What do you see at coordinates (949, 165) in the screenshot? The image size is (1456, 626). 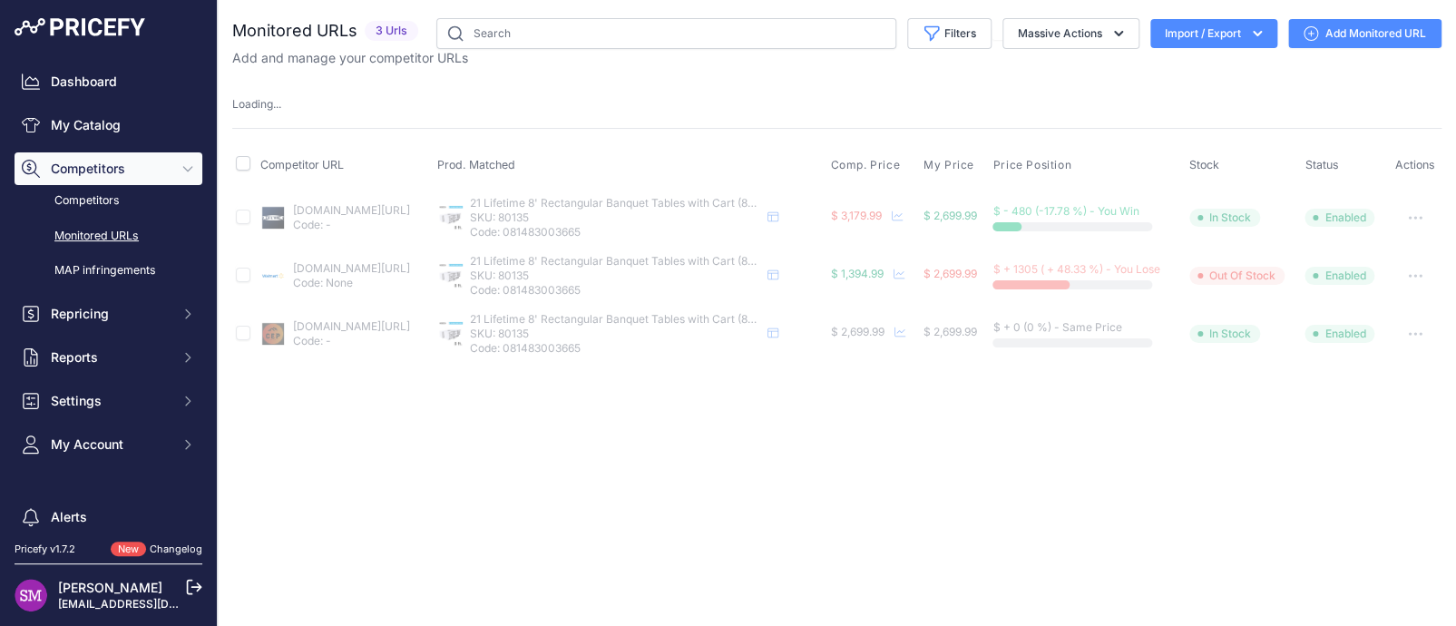 I see `span: My Price` at bounding box center [949, 165].